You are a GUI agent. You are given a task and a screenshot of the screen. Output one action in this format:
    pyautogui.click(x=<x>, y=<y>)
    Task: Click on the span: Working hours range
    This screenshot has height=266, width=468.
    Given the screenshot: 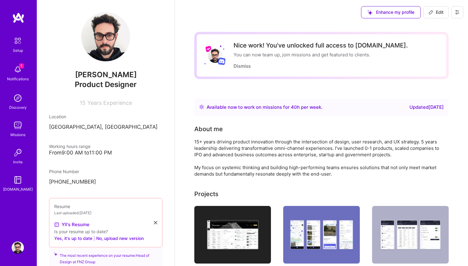 What is the action you would take?
    pyautogui.click(x=70, y=146)
    